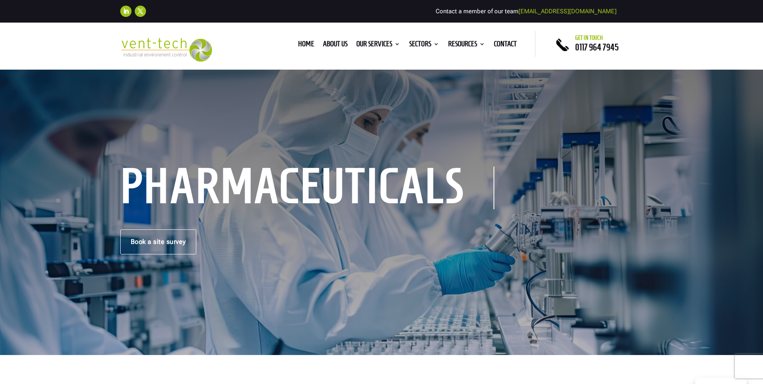 Image resolution: width=763 pixels, height=384 pixels. I want to click on a: Follow on X, so click(140, 11).